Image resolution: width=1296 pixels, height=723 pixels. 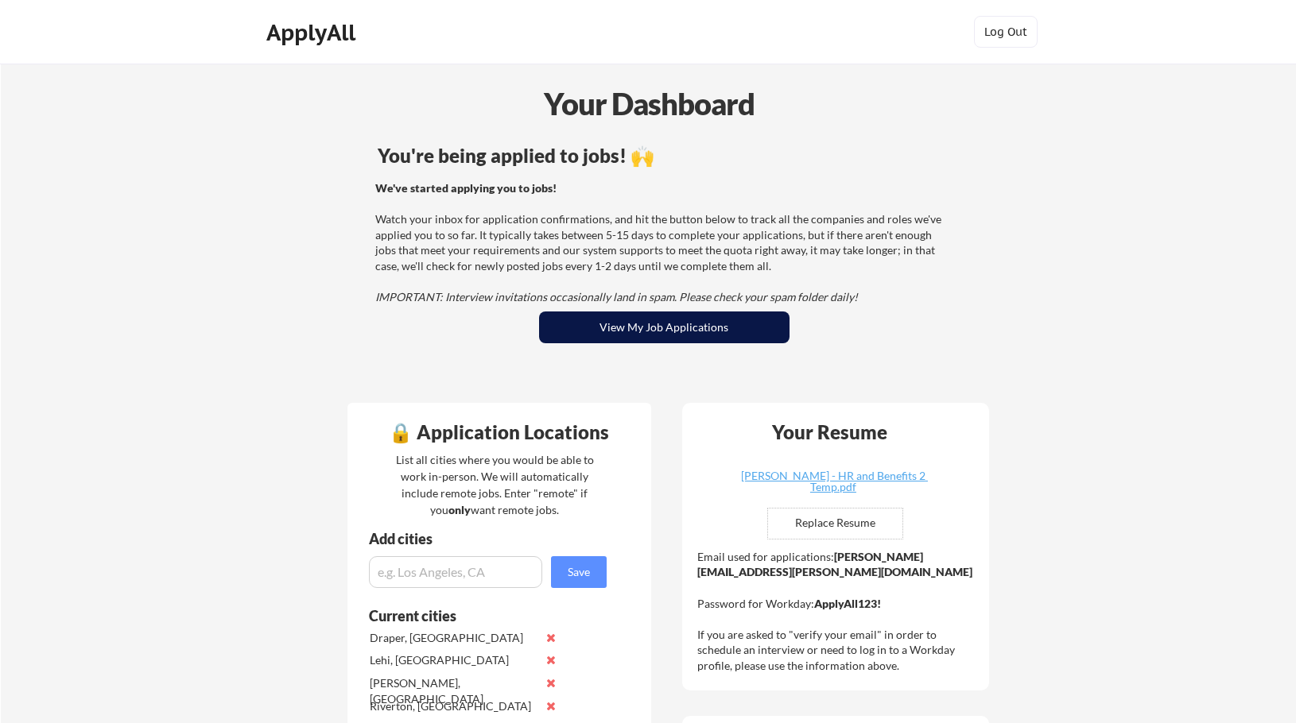 What do you see at coordinates (494, 485) in the screenshot?
I see `div: List all cities where you would be able to work in-person. We will automatically include remote j...` at bounding box center [494, 485].